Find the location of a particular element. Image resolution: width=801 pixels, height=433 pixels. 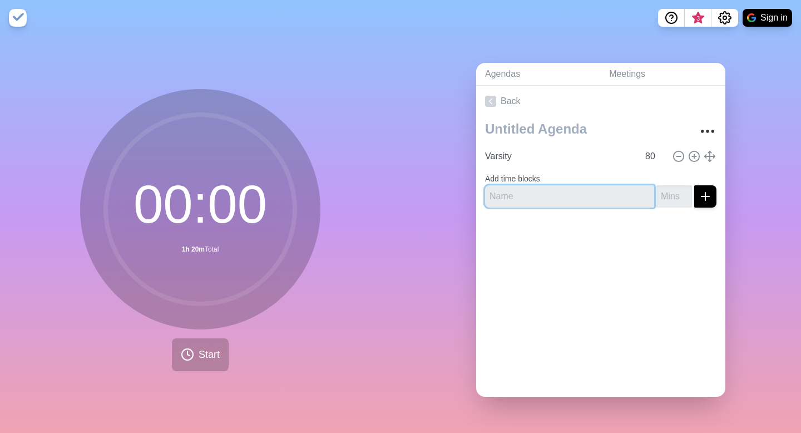

button: More is located at coordinates (707, 131).